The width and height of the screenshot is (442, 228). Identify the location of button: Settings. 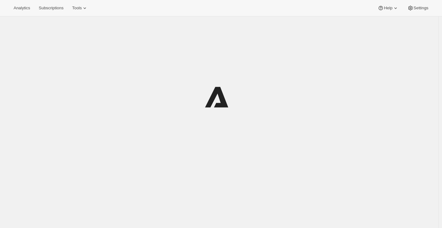
(418, 8).